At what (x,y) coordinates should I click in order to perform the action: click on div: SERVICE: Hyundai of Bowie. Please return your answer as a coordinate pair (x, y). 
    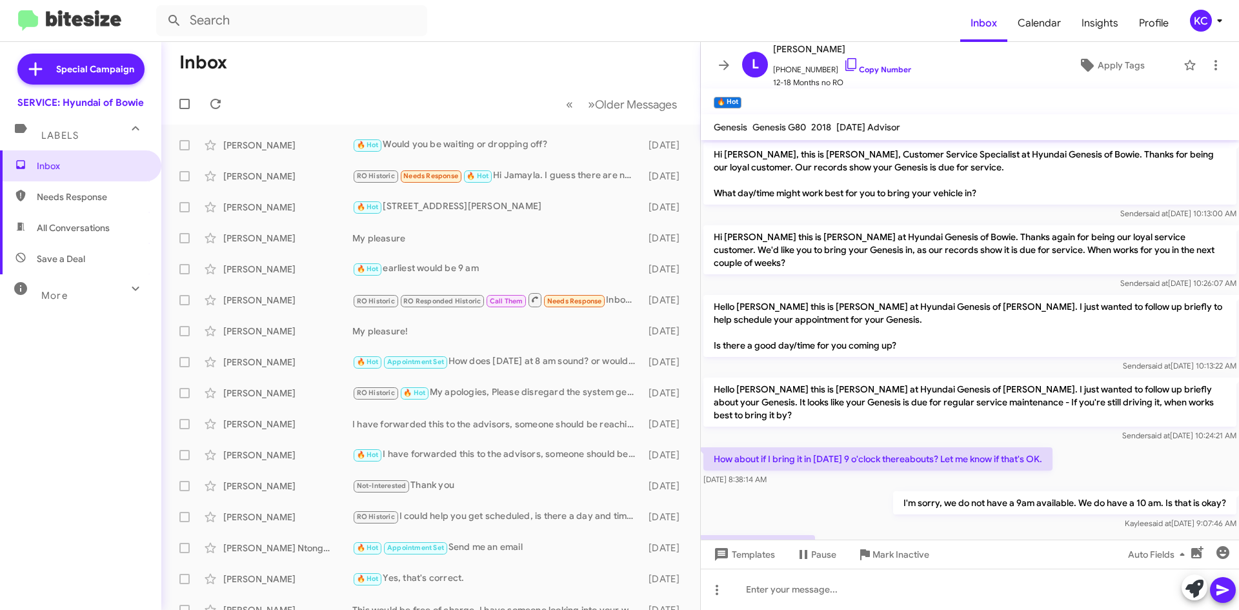
    Looking at the image, I should click on (81, 103).